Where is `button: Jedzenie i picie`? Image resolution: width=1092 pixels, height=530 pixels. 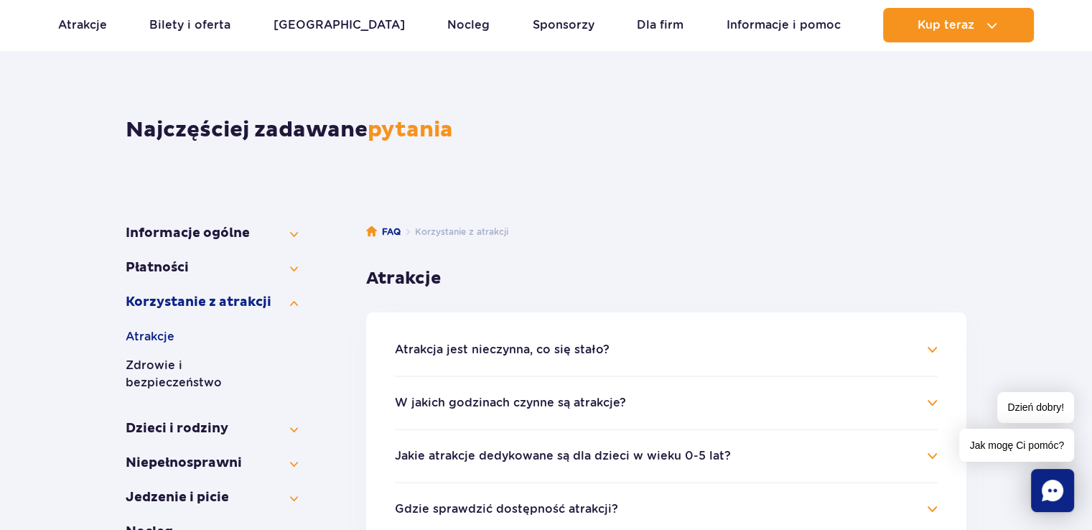 button: Jedzenie i picie is located at coordinates (212, 497).